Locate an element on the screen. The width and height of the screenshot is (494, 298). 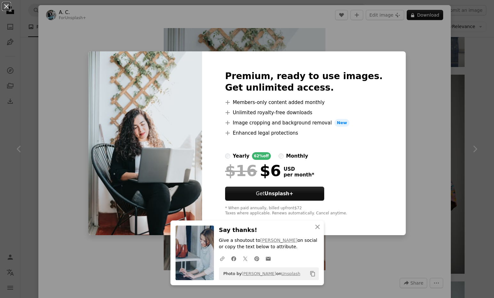
a: Share on Pinterest is located at coordinates (257, 259).